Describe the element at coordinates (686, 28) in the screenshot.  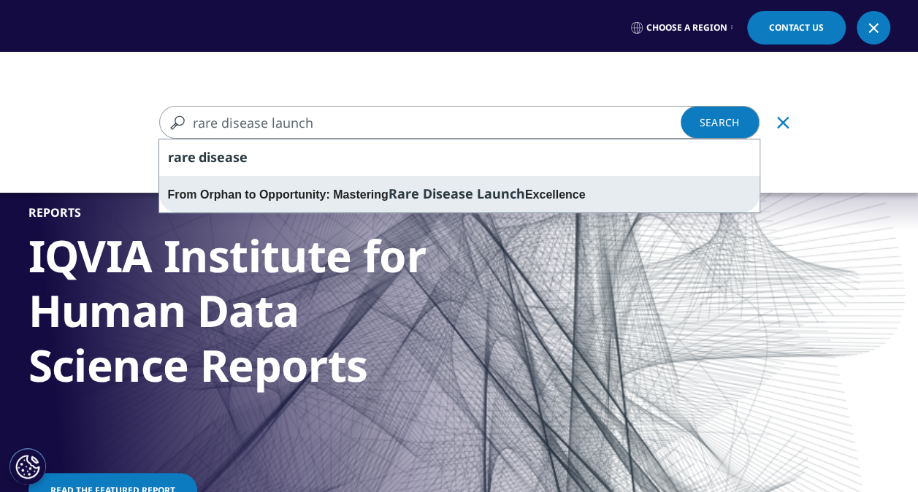
I see `span: Choose a Region` at that location.